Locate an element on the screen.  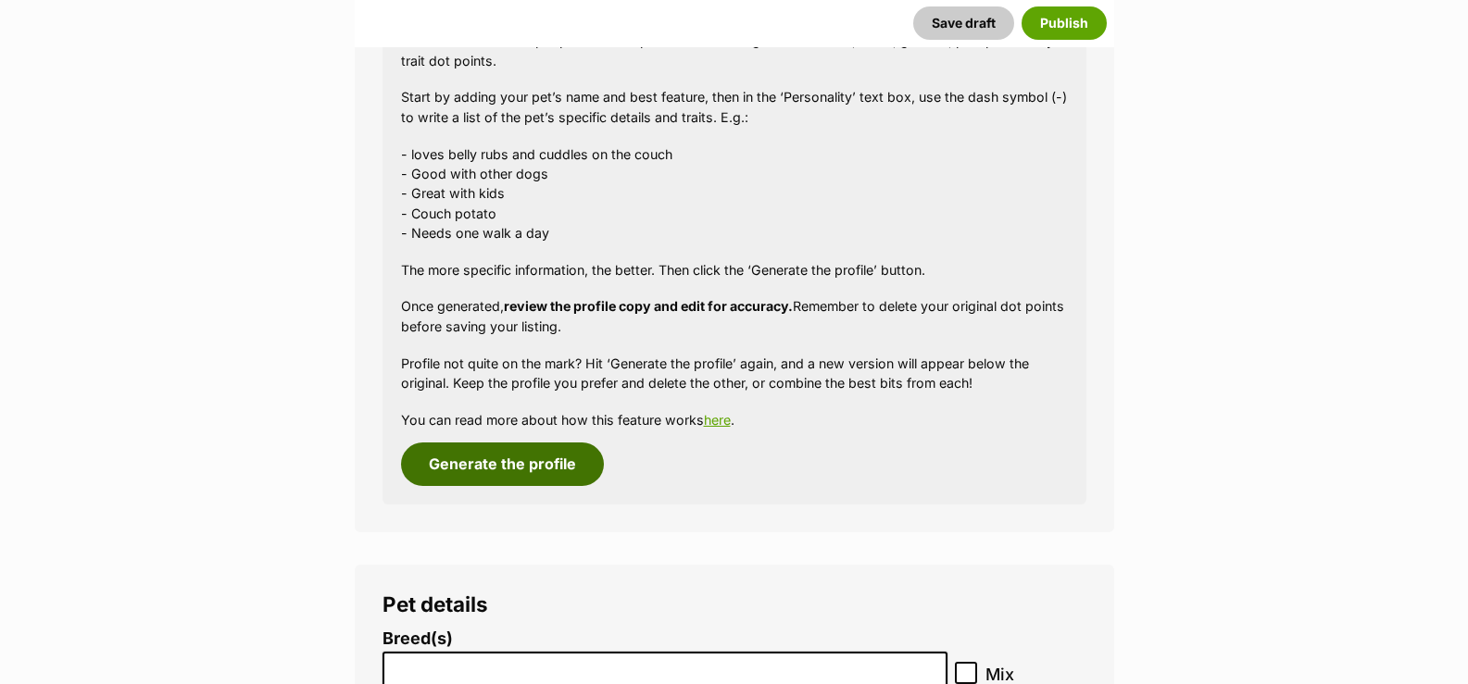
span: Pet details is located at coordinates (435, 604).